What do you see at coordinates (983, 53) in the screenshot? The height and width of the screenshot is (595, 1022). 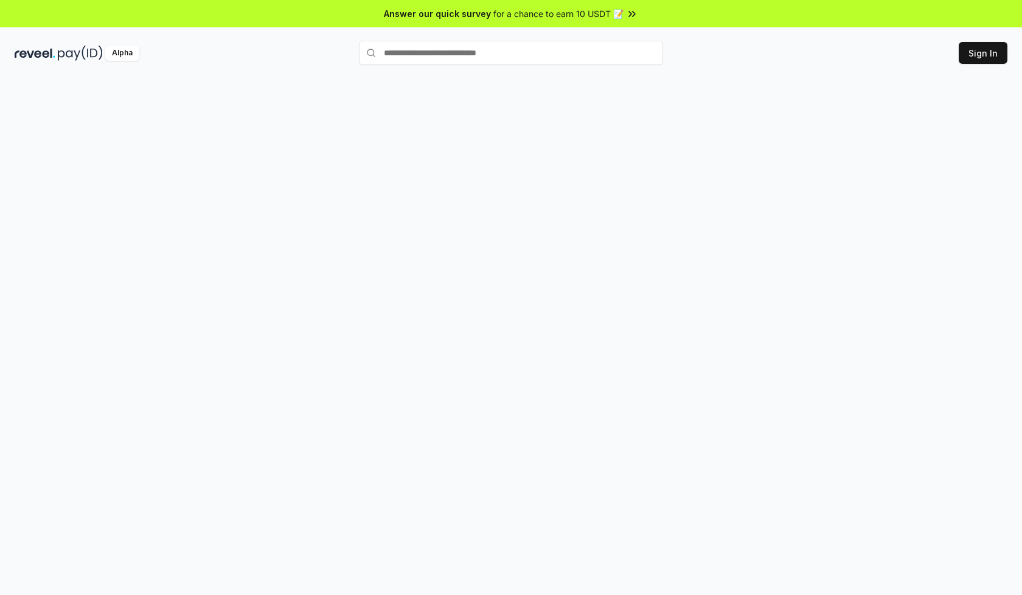 I see `button: Sign In` at bounding box center [983, 53].